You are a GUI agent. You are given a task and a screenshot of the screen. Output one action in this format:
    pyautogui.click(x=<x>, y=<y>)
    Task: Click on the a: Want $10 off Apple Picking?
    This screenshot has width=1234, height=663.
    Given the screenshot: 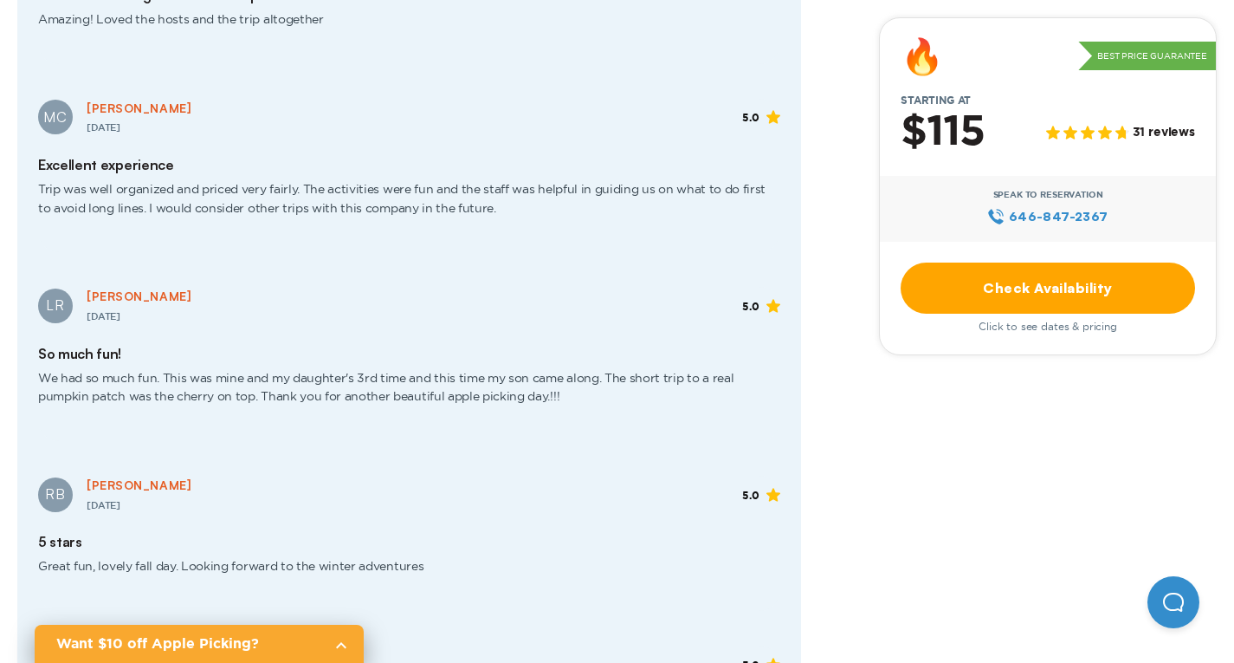 What is the action you would take?
    pyautogui.click(x=199, y=644)
    